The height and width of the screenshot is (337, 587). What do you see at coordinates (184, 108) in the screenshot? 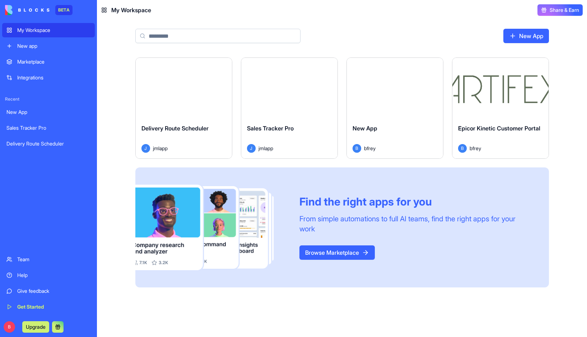
I see `a: Delivery Route SchedulerJjmlapp` at bounding box center [184, 108].